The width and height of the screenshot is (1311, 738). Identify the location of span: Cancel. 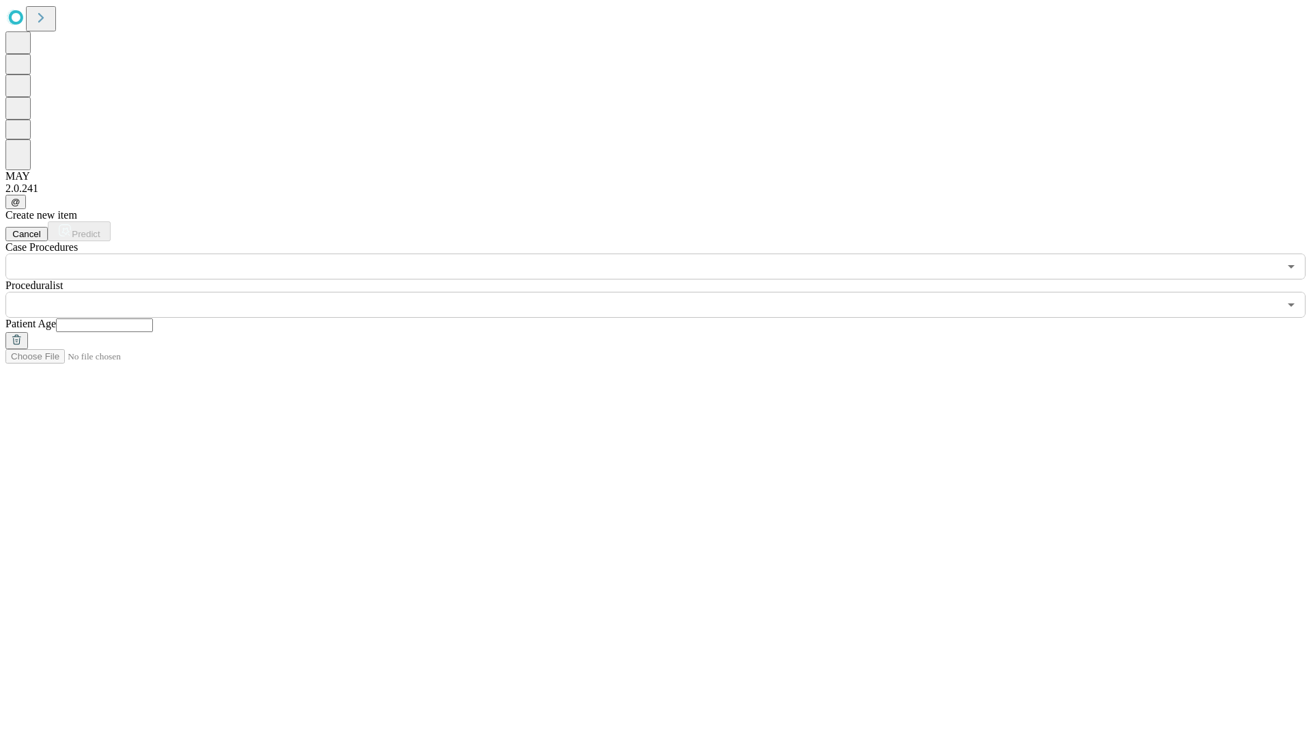
(27, 234).